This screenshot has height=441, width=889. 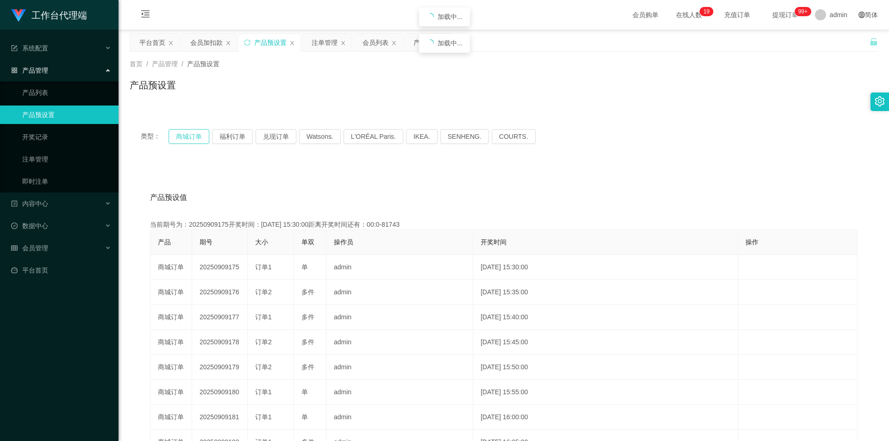 What do you see at coordinates (189, 137) in the screenshot?
I see `button: 商城订单` at bounding box center [189, 137].